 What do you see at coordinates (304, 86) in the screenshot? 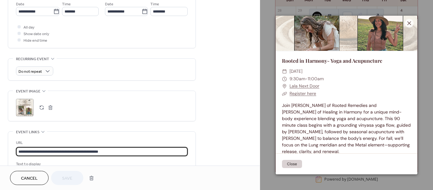
I see `a: Lala Next Door` at bounding box center [304, 86].